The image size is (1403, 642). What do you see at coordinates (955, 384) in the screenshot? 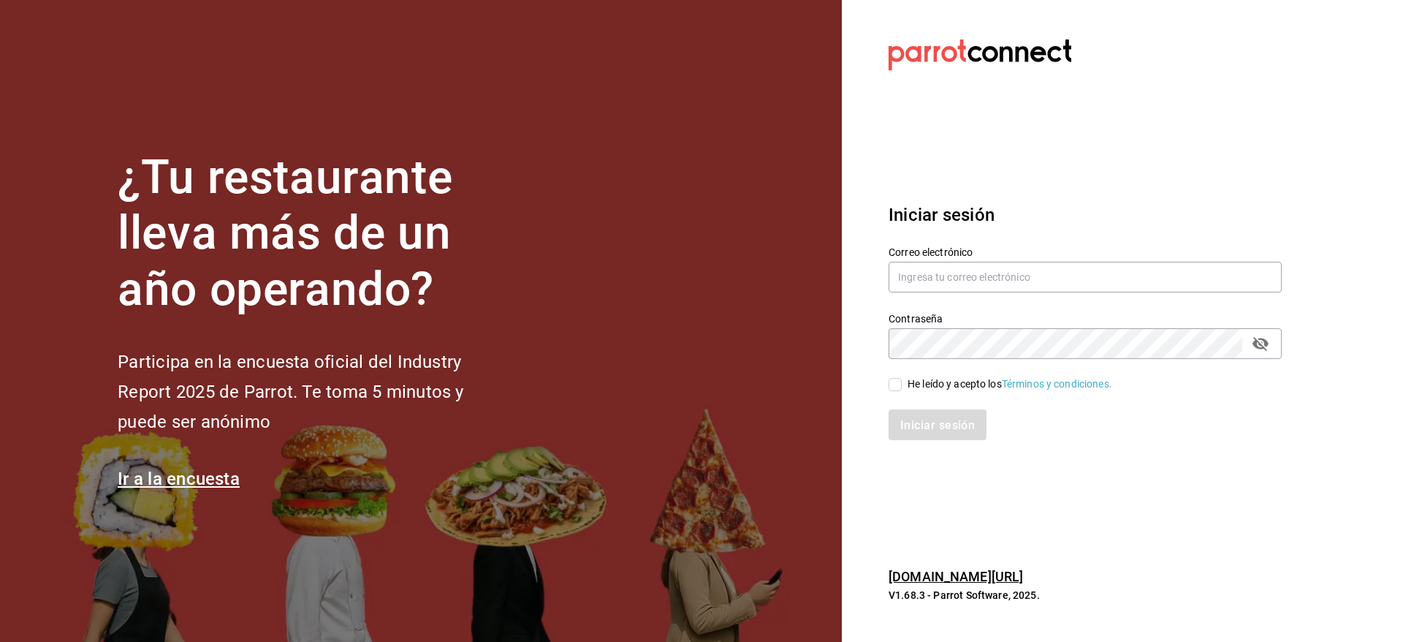
I see `font: He leído y acepto los` at bounding box center [955, 384].